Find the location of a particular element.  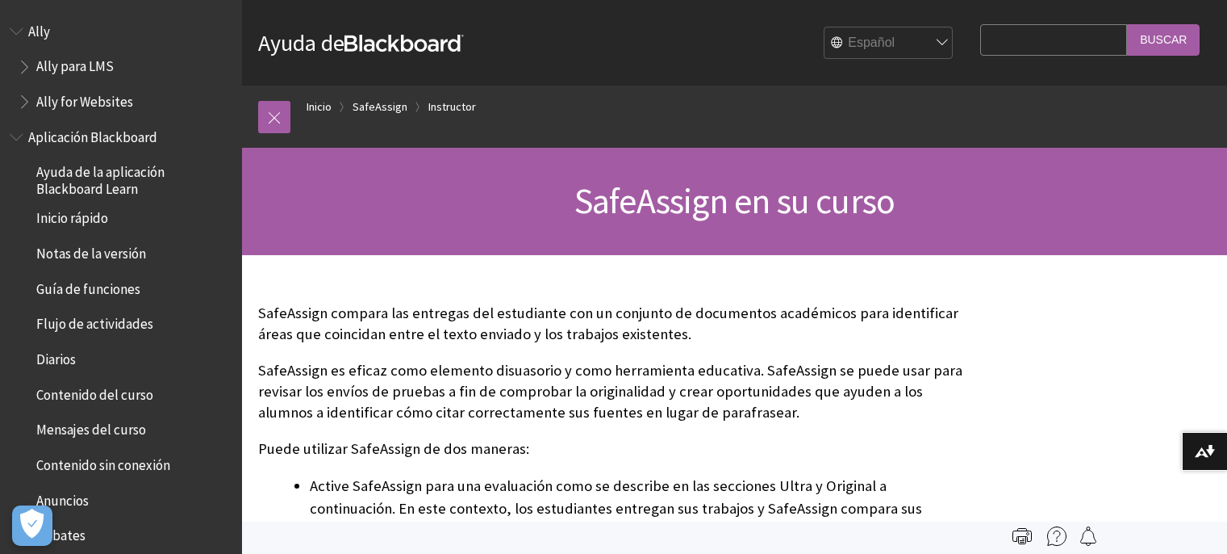

strong: Blackboard is located at coordinates (404, 43).